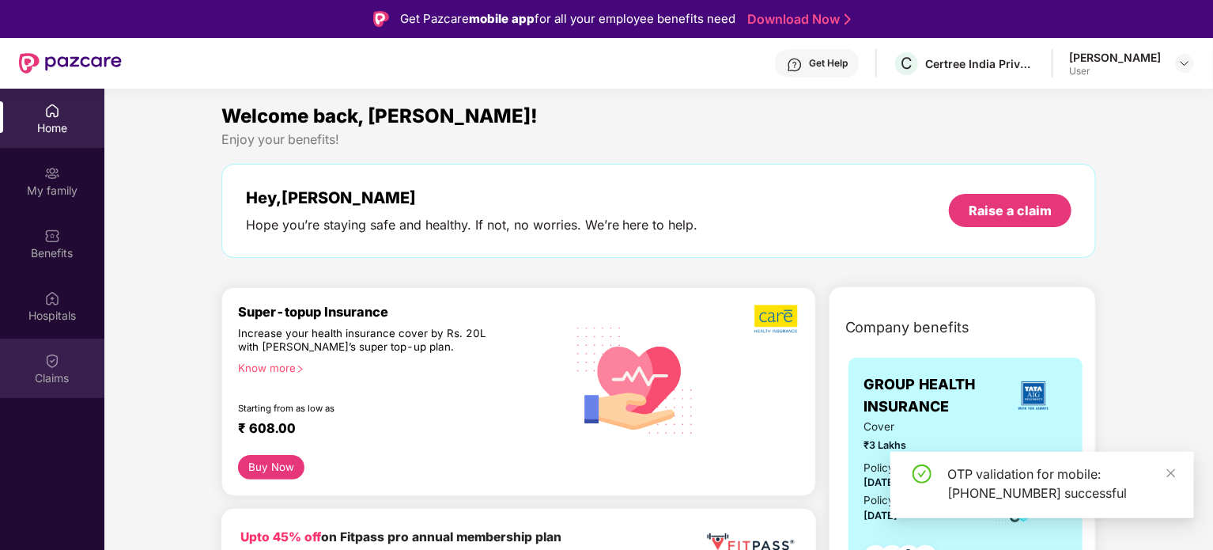 This screenshot has width=1213, height=550. What do you see at coordinates (776, 319) in the screenshot?
I see `img: b5dec4f62d2307b9de63beb79f102df3.png` at bounding box center [776, 319].